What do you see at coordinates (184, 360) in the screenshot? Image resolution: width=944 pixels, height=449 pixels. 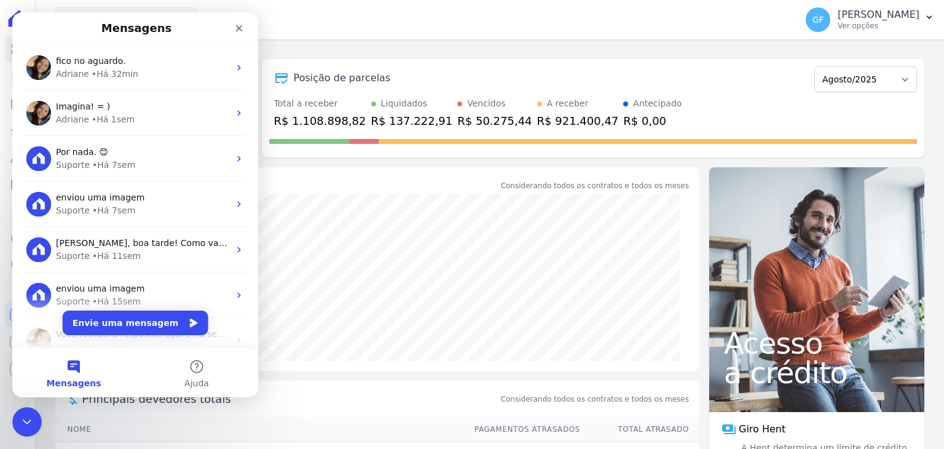 I see `button: Ajuda` at bounding box center [184, 360].